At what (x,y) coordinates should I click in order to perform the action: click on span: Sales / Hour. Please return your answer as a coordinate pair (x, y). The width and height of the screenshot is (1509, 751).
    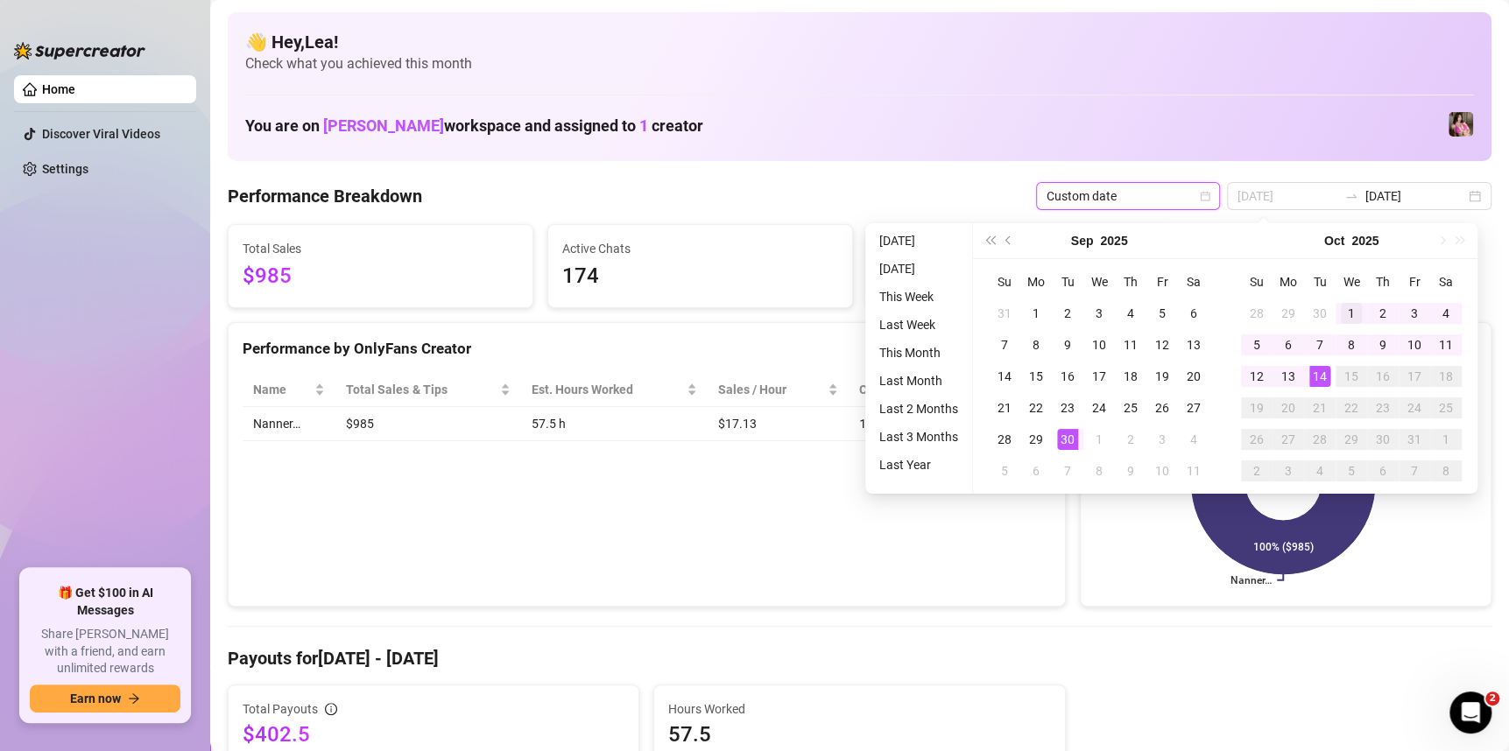
    Looking at the image, I should click on (771, 390).